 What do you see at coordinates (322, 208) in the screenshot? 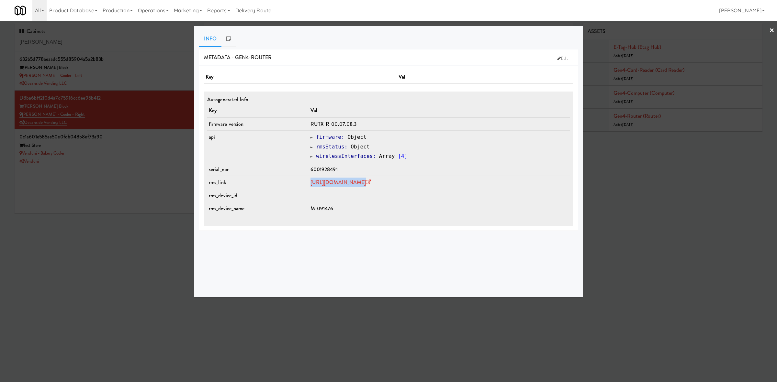
I see `span: M-091476` at bounding box center [322, 208].